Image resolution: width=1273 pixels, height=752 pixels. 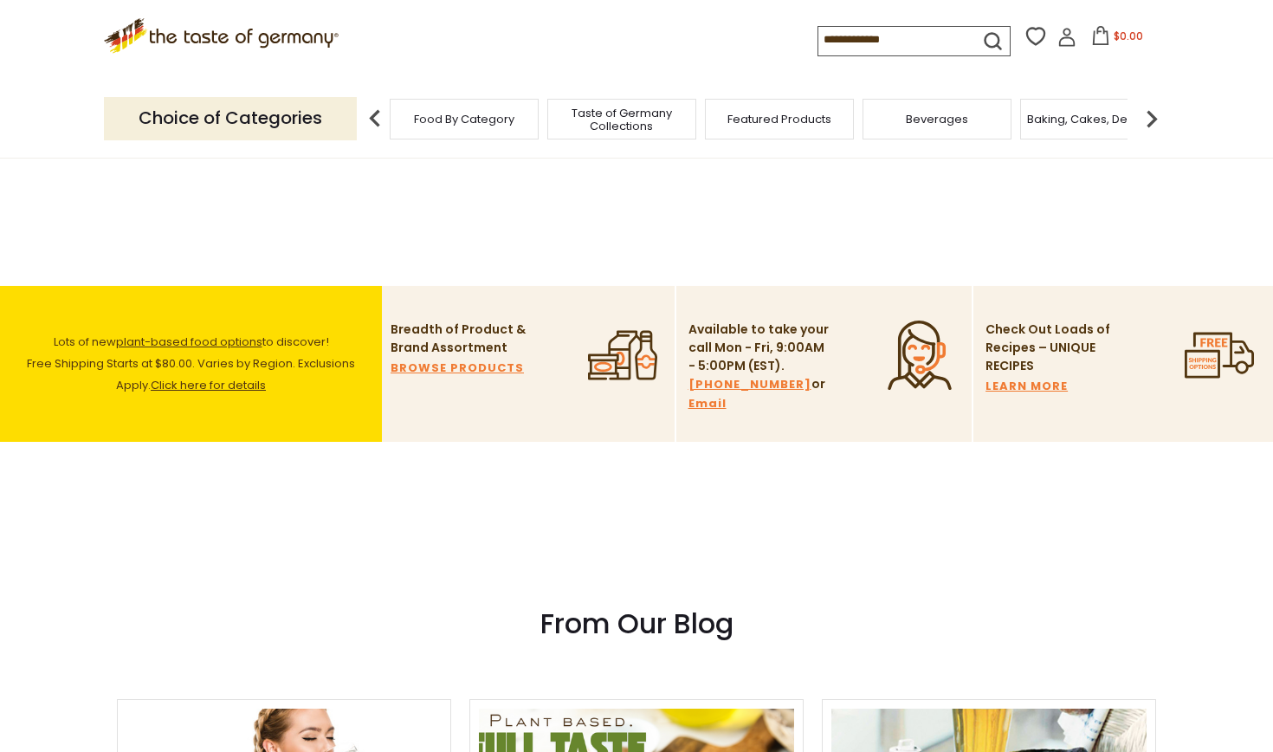 I want to click on a: plant-based food options, so click(x=189, y=341).